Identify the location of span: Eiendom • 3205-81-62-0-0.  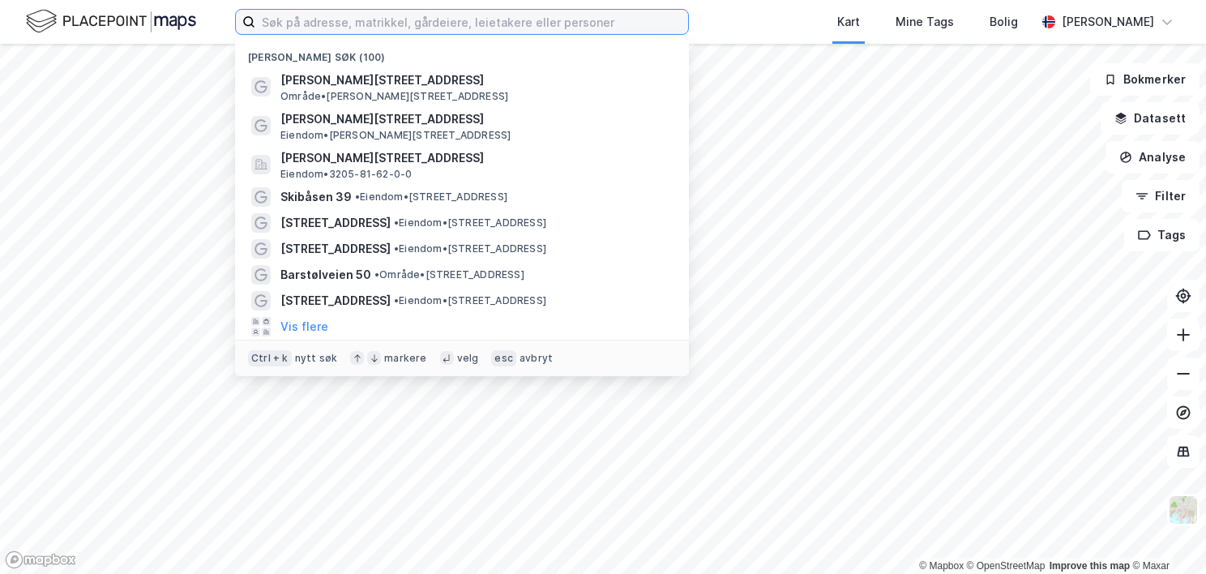
(346, 174).